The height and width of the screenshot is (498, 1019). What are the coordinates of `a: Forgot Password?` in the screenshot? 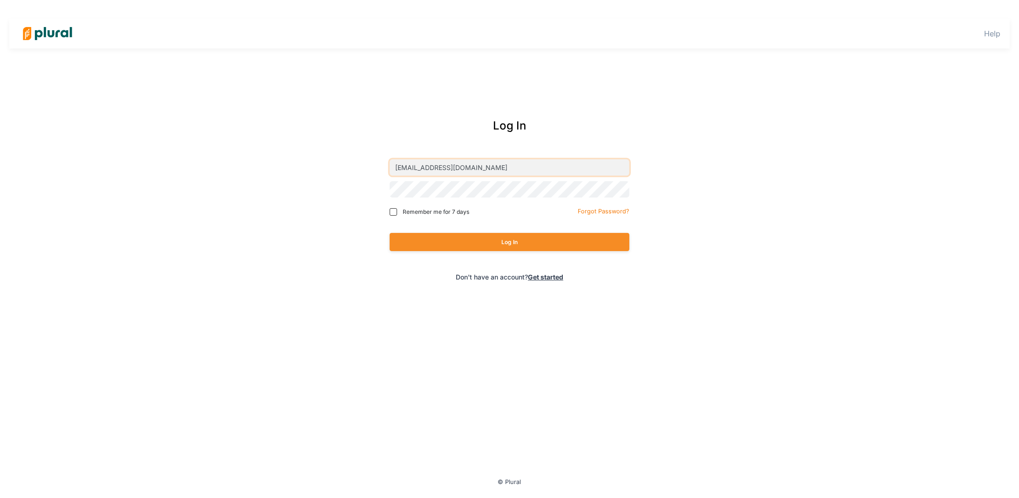 It's located at (603, 210).